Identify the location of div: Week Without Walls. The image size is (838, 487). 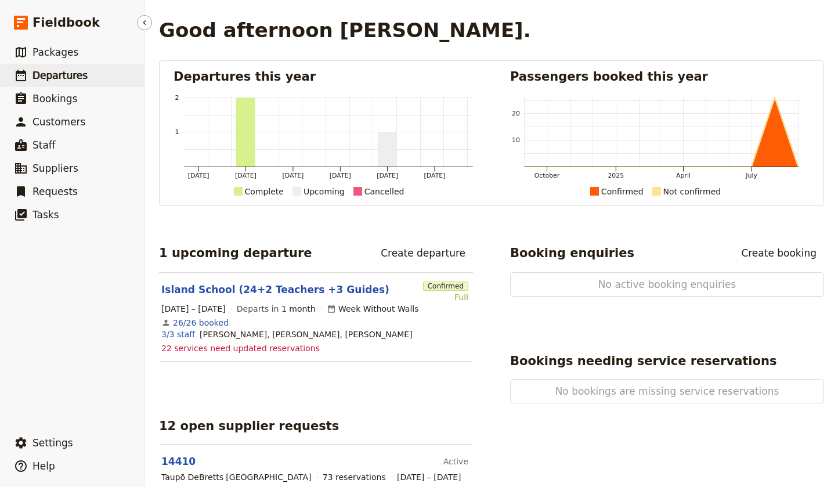
(372, 309).